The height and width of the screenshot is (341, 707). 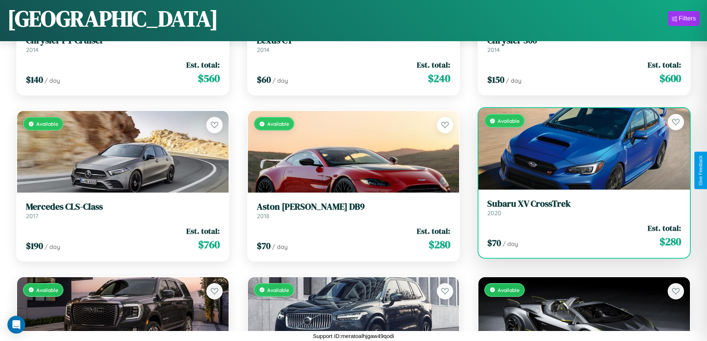 What do you see at coordinates (671, 78) in the screenshot?
I see `span: $ 600` at bounding box center [671, 78].